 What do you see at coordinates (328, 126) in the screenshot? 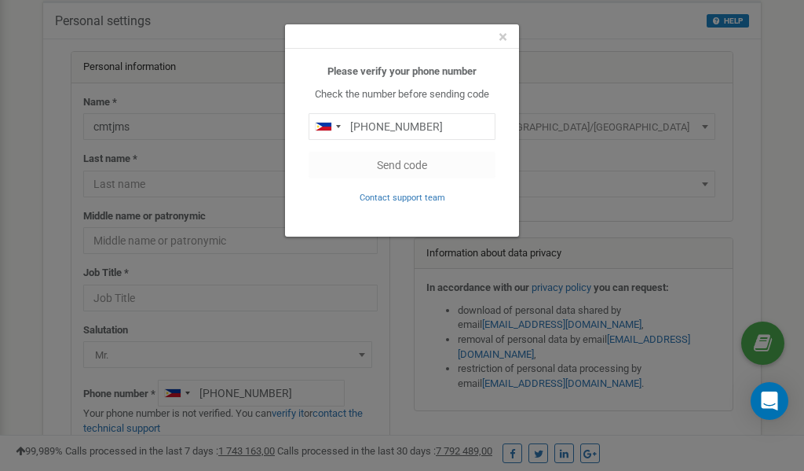
I see `div: Telephone country code` at bounding box center [328, 126].